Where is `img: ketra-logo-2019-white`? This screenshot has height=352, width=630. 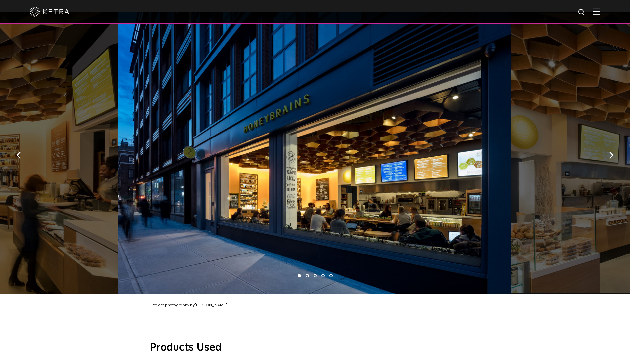
img: ketra-logo-2019-white is located at coordinates (50, 12).